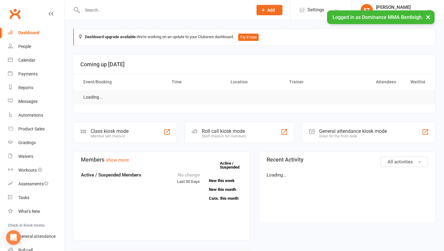 This screenshot has width=444, height=251. Describe the element at coordinates (36, 46) in the screenshot. I see `a: People` at that location.